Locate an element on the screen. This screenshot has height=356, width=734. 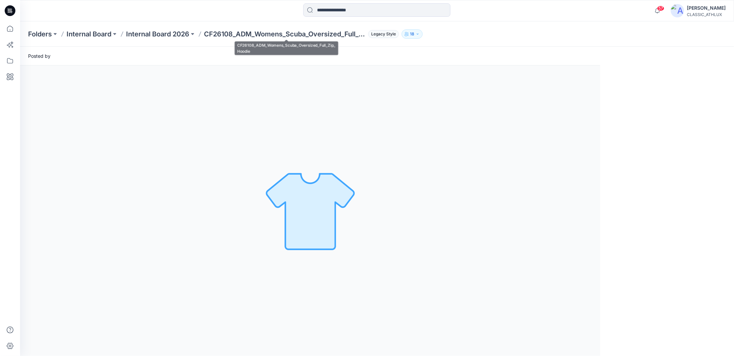
span: 57 is located at coordinates (661, 8).